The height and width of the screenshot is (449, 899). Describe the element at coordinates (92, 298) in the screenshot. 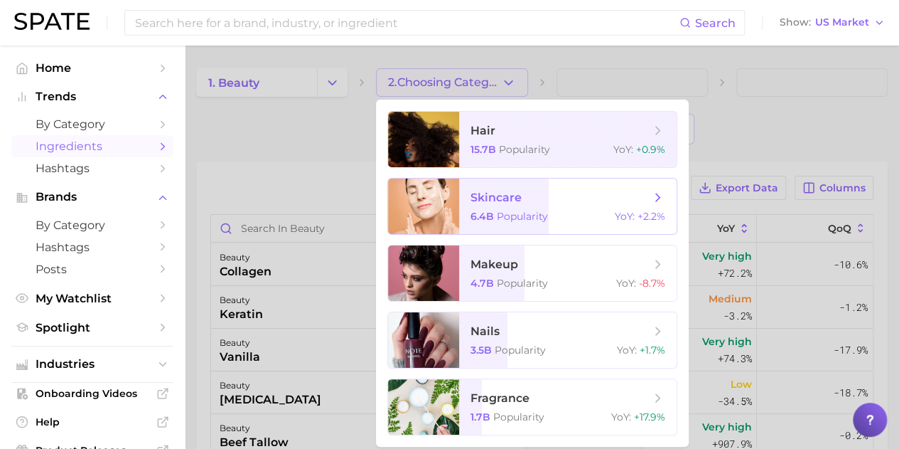

I see `a: My Watchlist` at that location.